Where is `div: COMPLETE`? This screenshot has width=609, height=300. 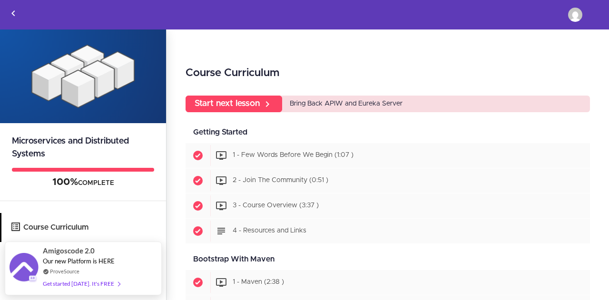 div: COMPLETE is located at coordinates (83, 183).